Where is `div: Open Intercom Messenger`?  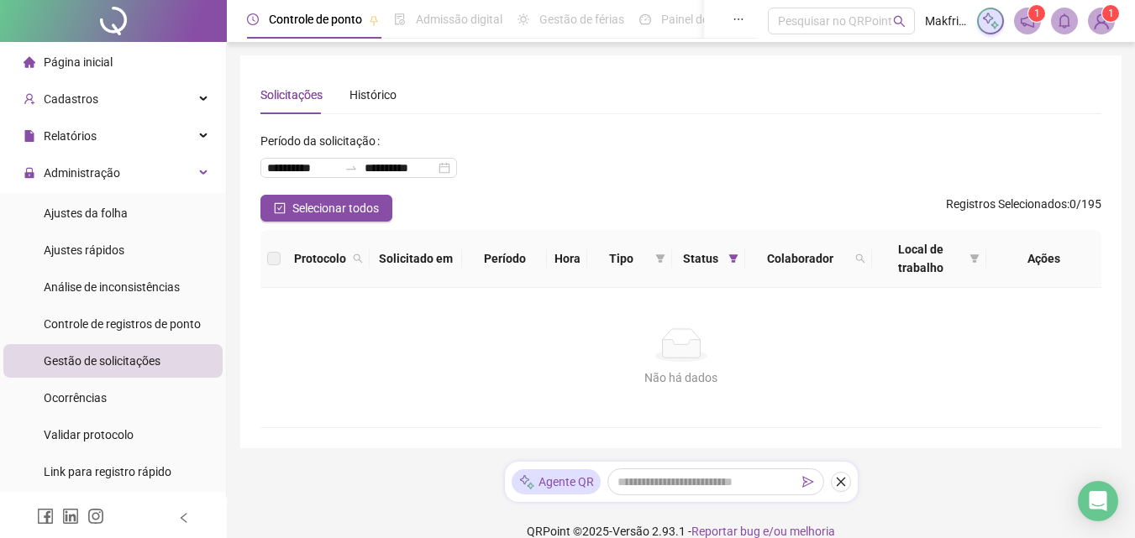
div: Open Intercom Messenger is located at coordinates (1098, 502).